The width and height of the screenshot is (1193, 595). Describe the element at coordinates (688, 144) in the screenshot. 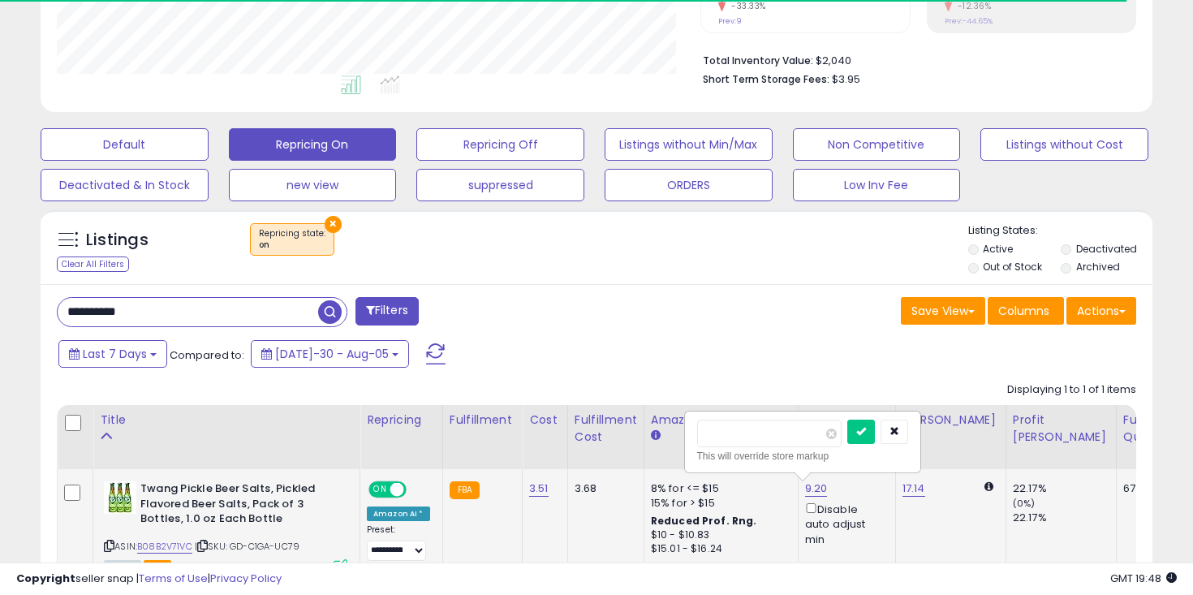

I see `button: Listings without Min/Max` at that location.